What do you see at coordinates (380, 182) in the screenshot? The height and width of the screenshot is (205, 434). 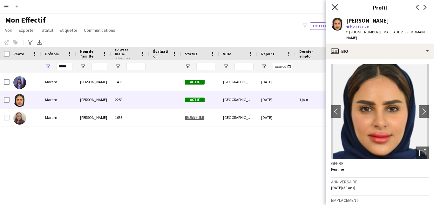 I see `h3: Anniversaire` at bounding box center [380, 182].